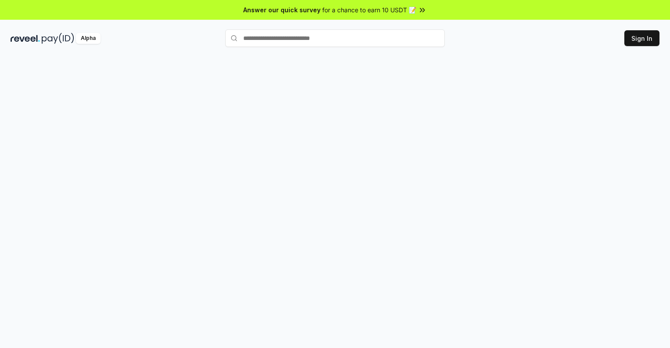  I want to click on img: pay_id, so click(58, 38).